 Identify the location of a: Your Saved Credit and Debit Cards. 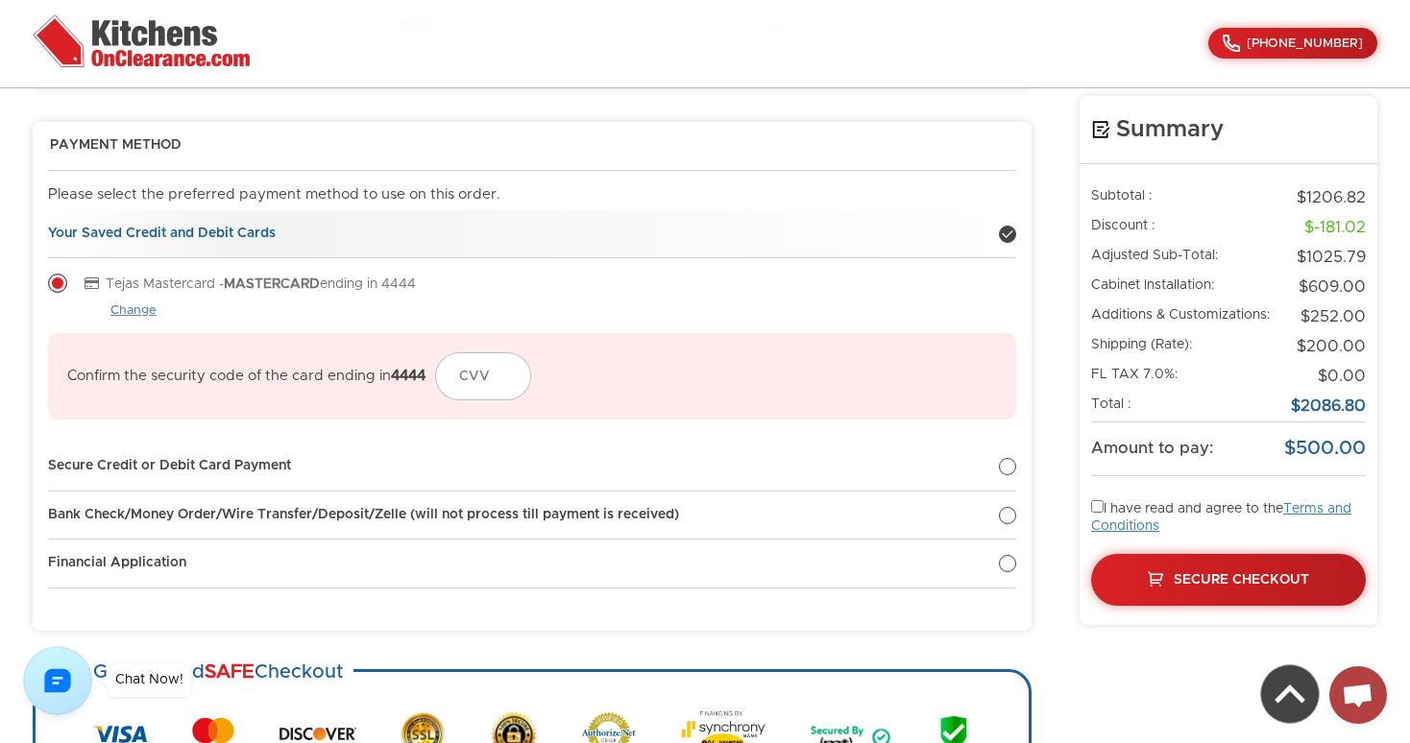
(532, 234).